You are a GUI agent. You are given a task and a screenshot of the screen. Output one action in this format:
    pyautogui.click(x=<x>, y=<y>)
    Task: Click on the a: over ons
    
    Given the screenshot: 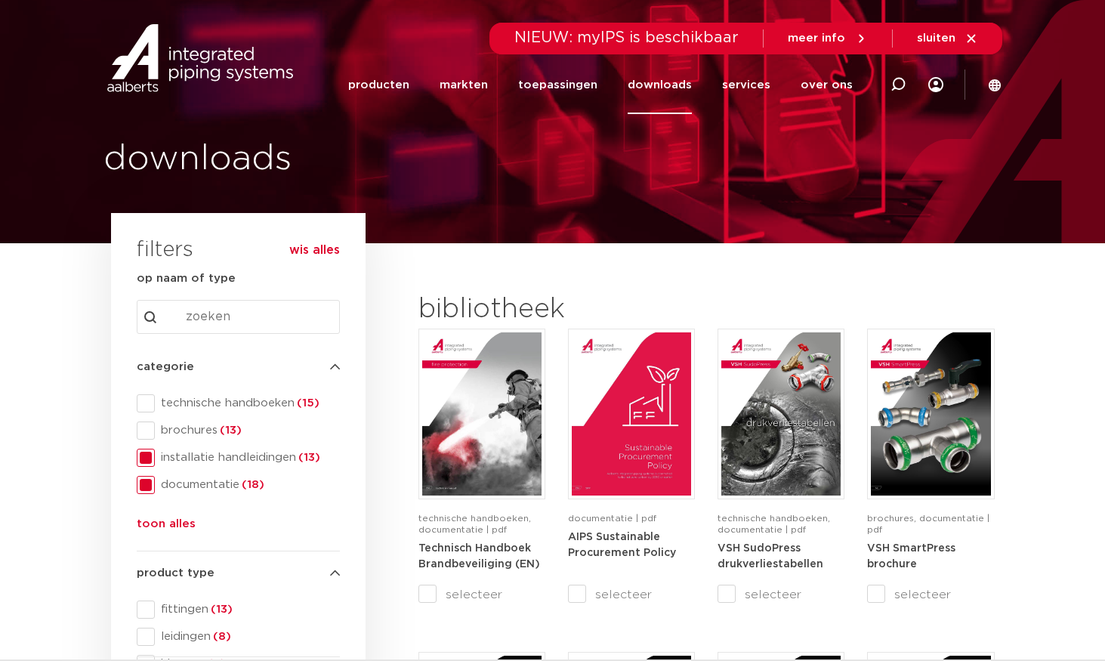 What is the action you would take?
    pyautogui.click(x=826, y=85)
    